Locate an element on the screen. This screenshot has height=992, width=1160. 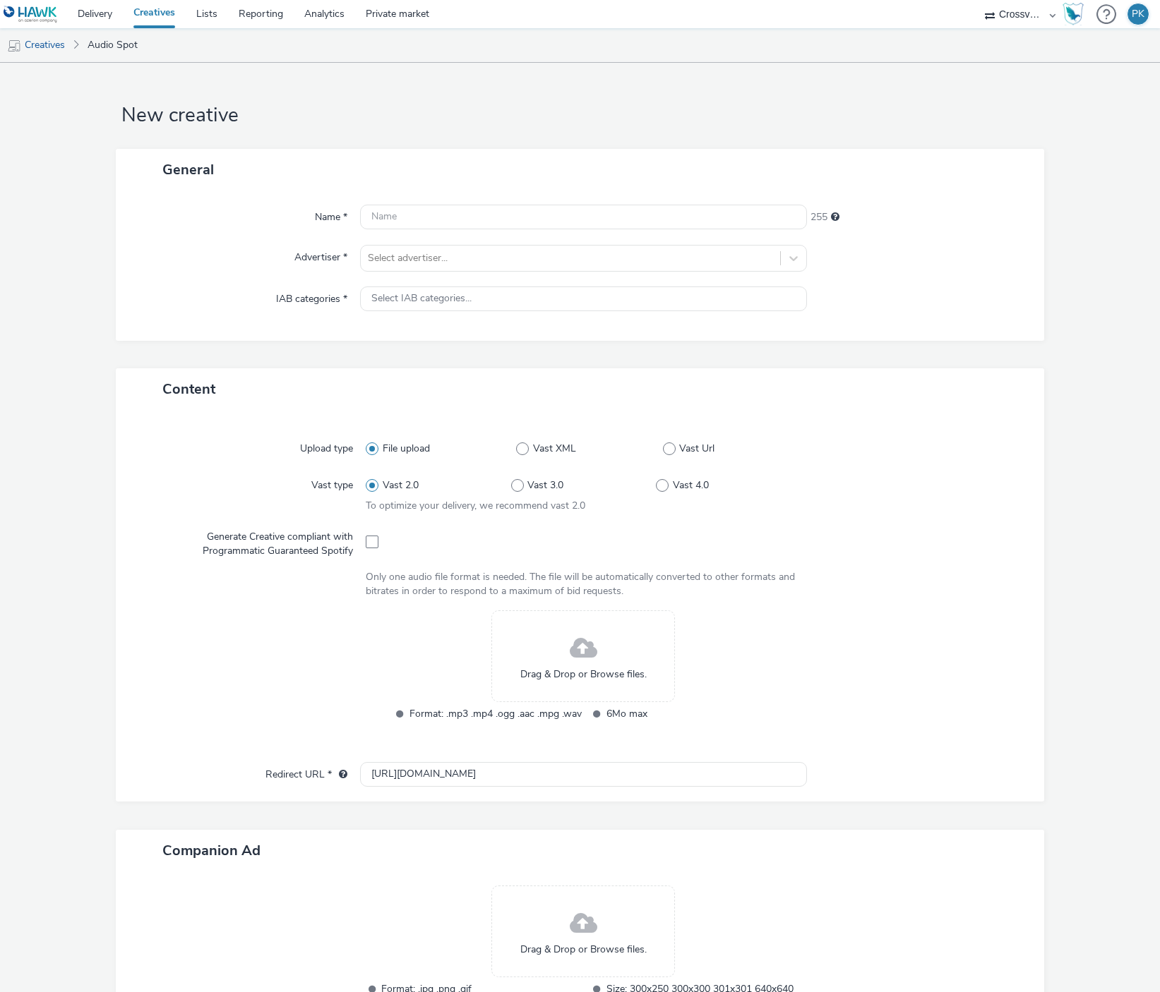
div: Maximum 255 characters is located at coordinates (835, 217).